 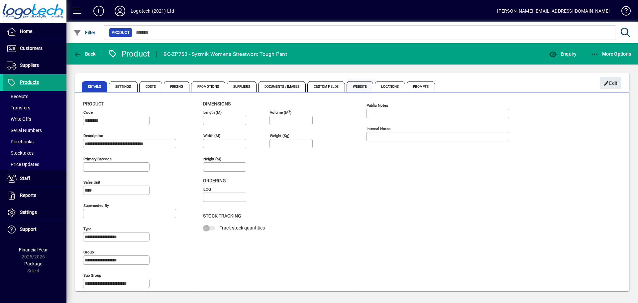 What do you see at coordinates (35, 164) in the screenshot?
I see `a: Price Updates` at bounding box center [35, 164].